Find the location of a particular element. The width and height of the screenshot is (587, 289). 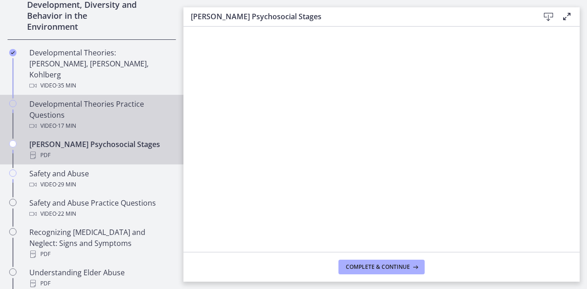

div: Safety and Abuse Practice Questions is located at coordinates (101, 209).